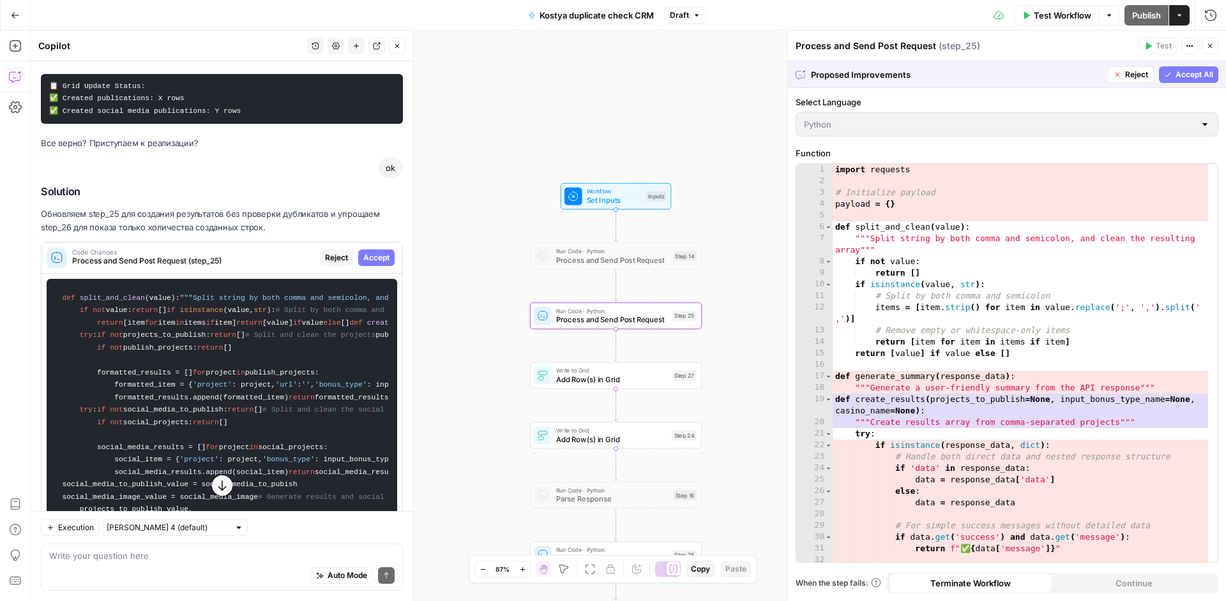  Describe the element at coordinates (347, 576) in the screenshot. I see `span: Auto Mode` at that location.